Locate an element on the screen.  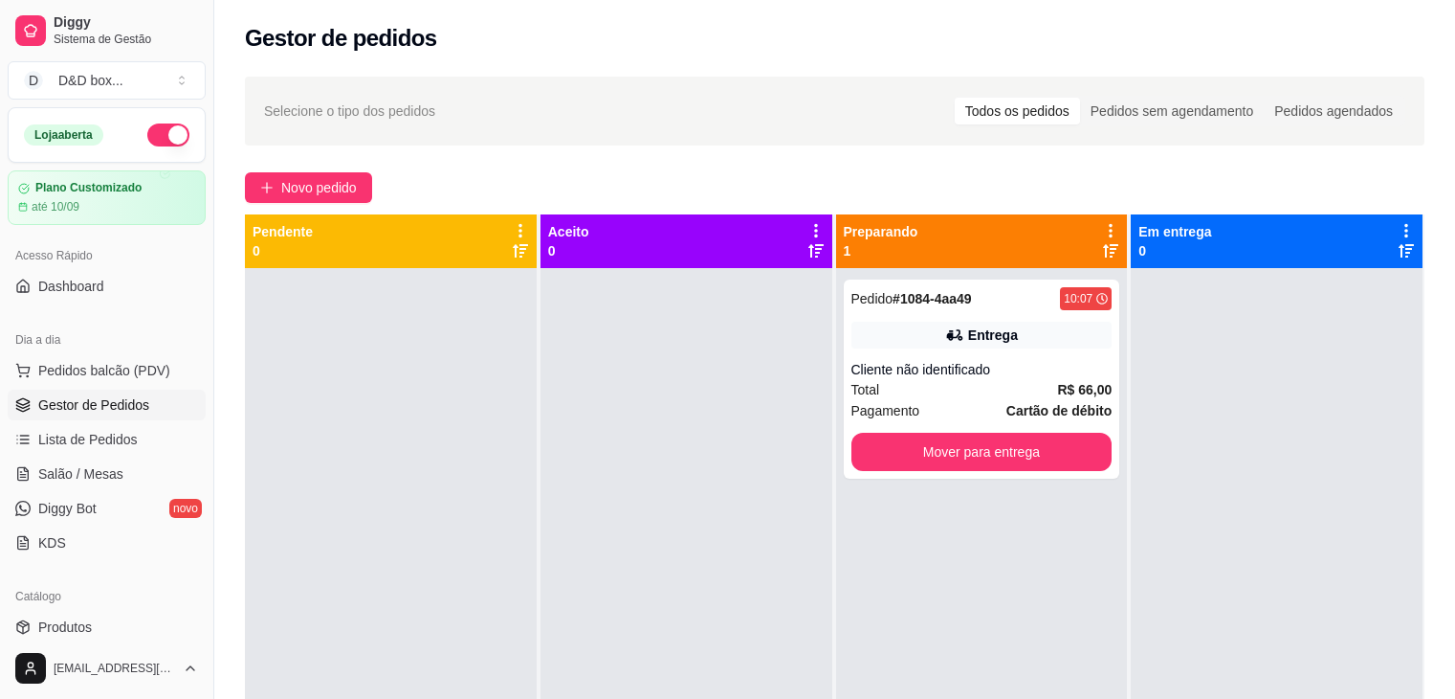
p: Aceito is located at coordinates (568, 232).